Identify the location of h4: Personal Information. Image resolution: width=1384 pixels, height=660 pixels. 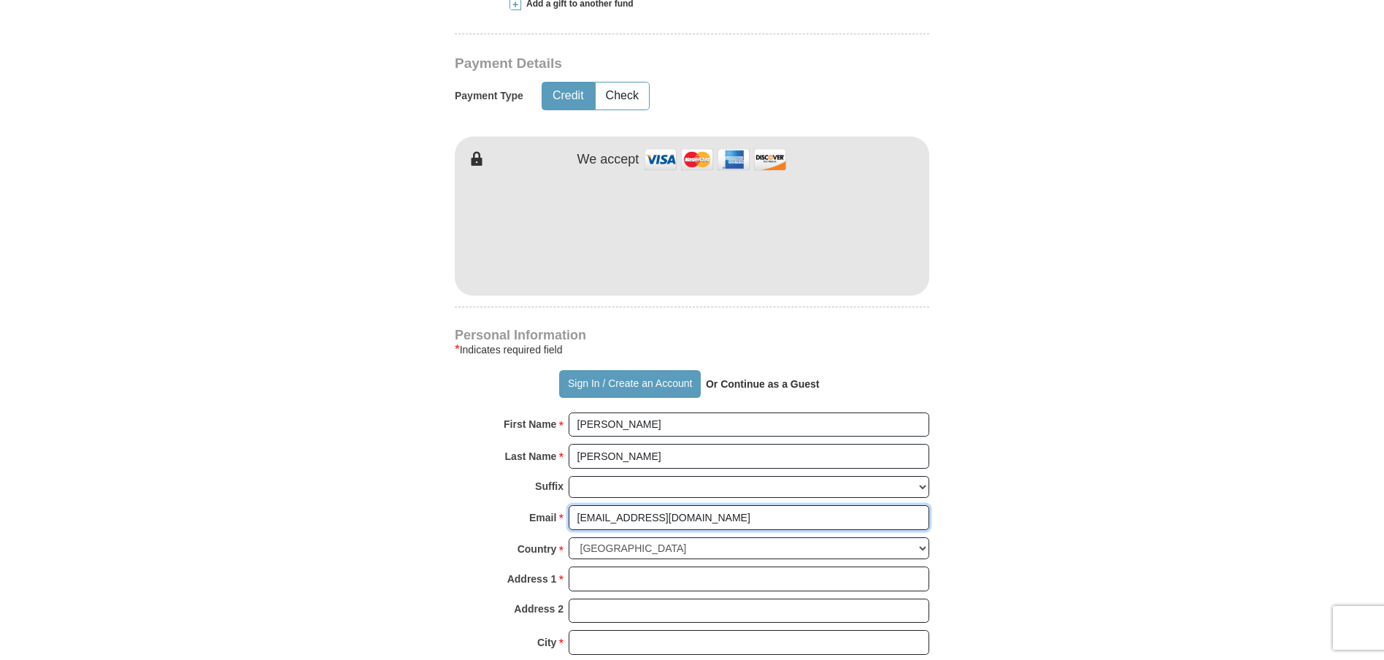
(692, 335).